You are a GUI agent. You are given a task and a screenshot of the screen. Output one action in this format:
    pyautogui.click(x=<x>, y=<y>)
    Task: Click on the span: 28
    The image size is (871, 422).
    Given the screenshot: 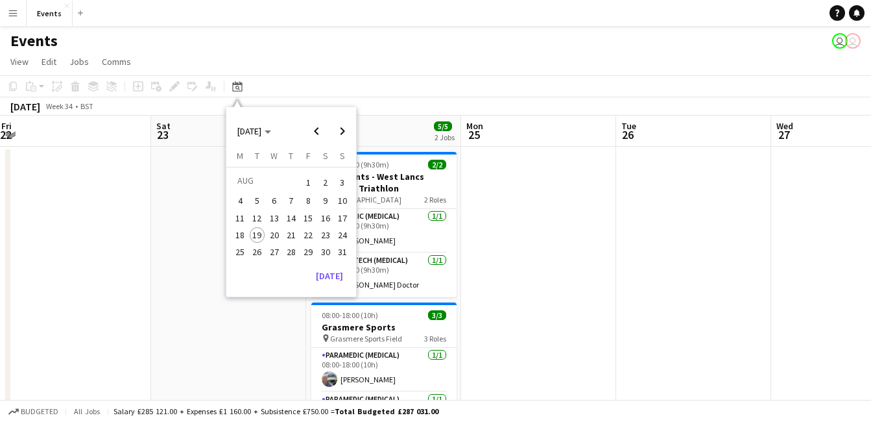 What is the action you would take?
    pyautogui.click(x=291, y=252)
    